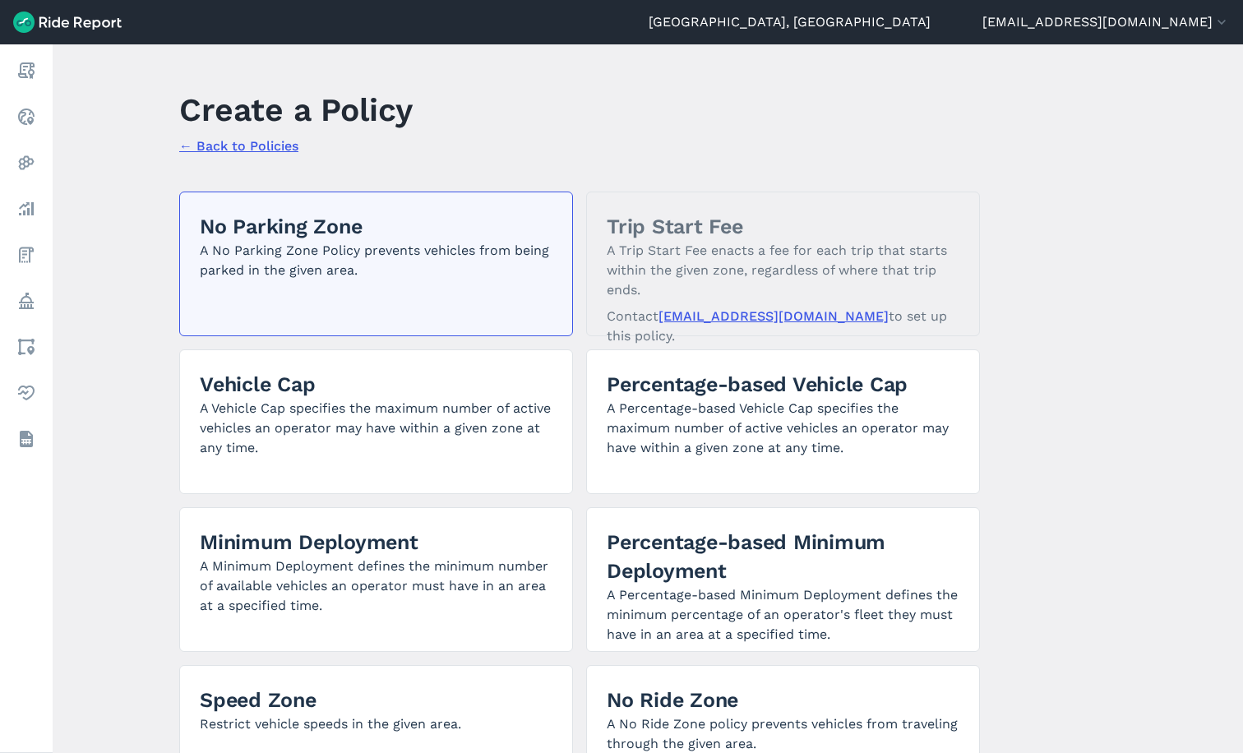  I want to click on a: Datasets, so click(26, 439).